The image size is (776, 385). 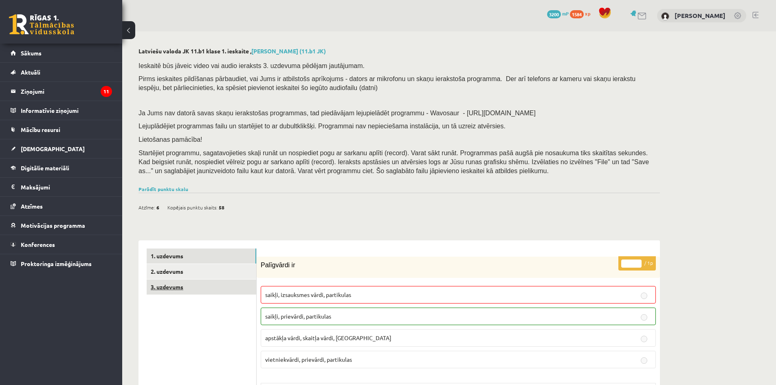 What do you see at coordinates (644, 317) in the screenshot?
I see `input: saikļi, prievārdi, partikulas` at bounding box center [644, 317].